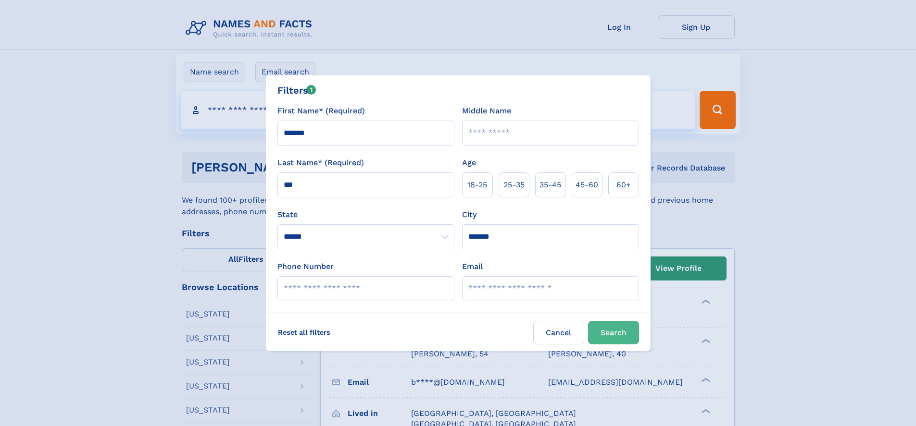  What do you see at coordinates (321, 163) in the screenshot?
I see `label: Last Name* (Required)` at bounding box center [321, 163].